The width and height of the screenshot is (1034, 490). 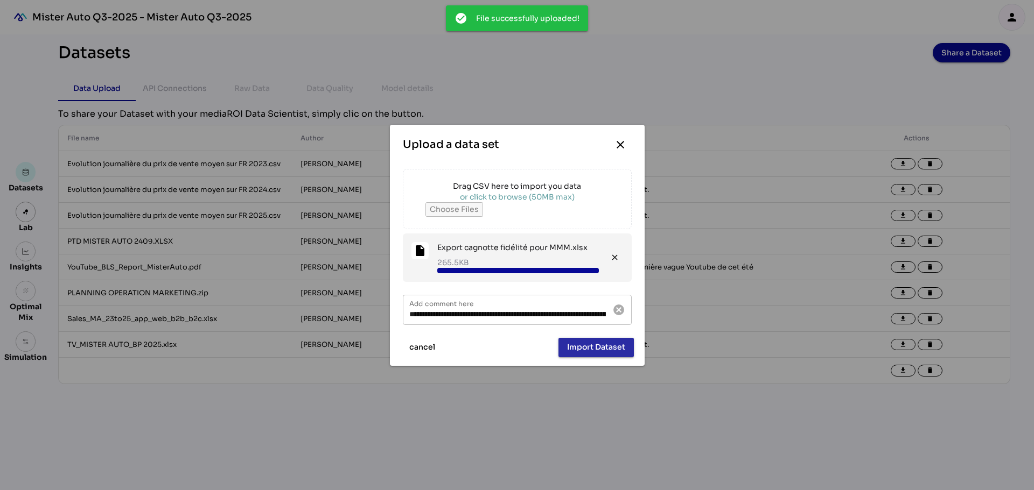 I want to click on div: Drag CSV here to import you data, so click(x=517, y=186).